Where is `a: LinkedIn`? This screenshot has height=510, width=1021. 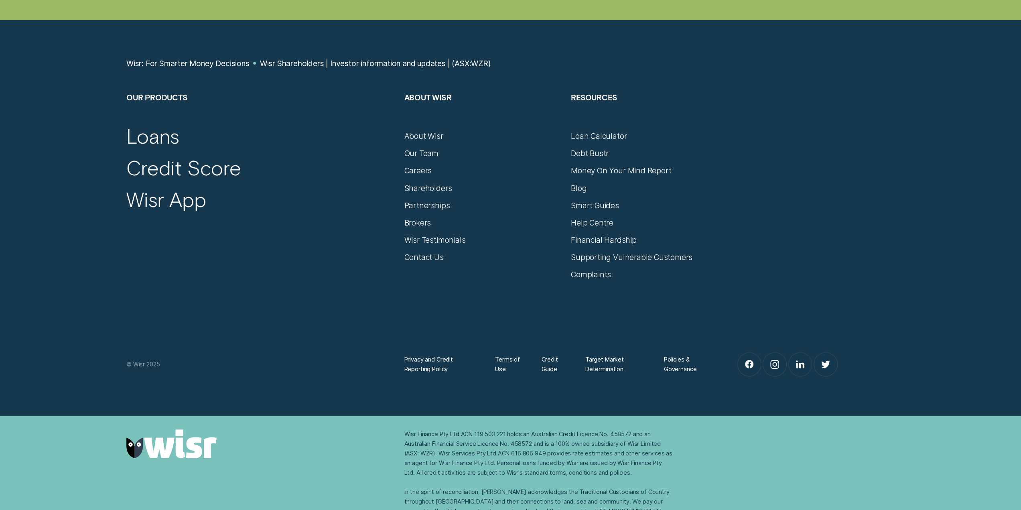 a: LinkedIn is located at coordinates (801, 364).